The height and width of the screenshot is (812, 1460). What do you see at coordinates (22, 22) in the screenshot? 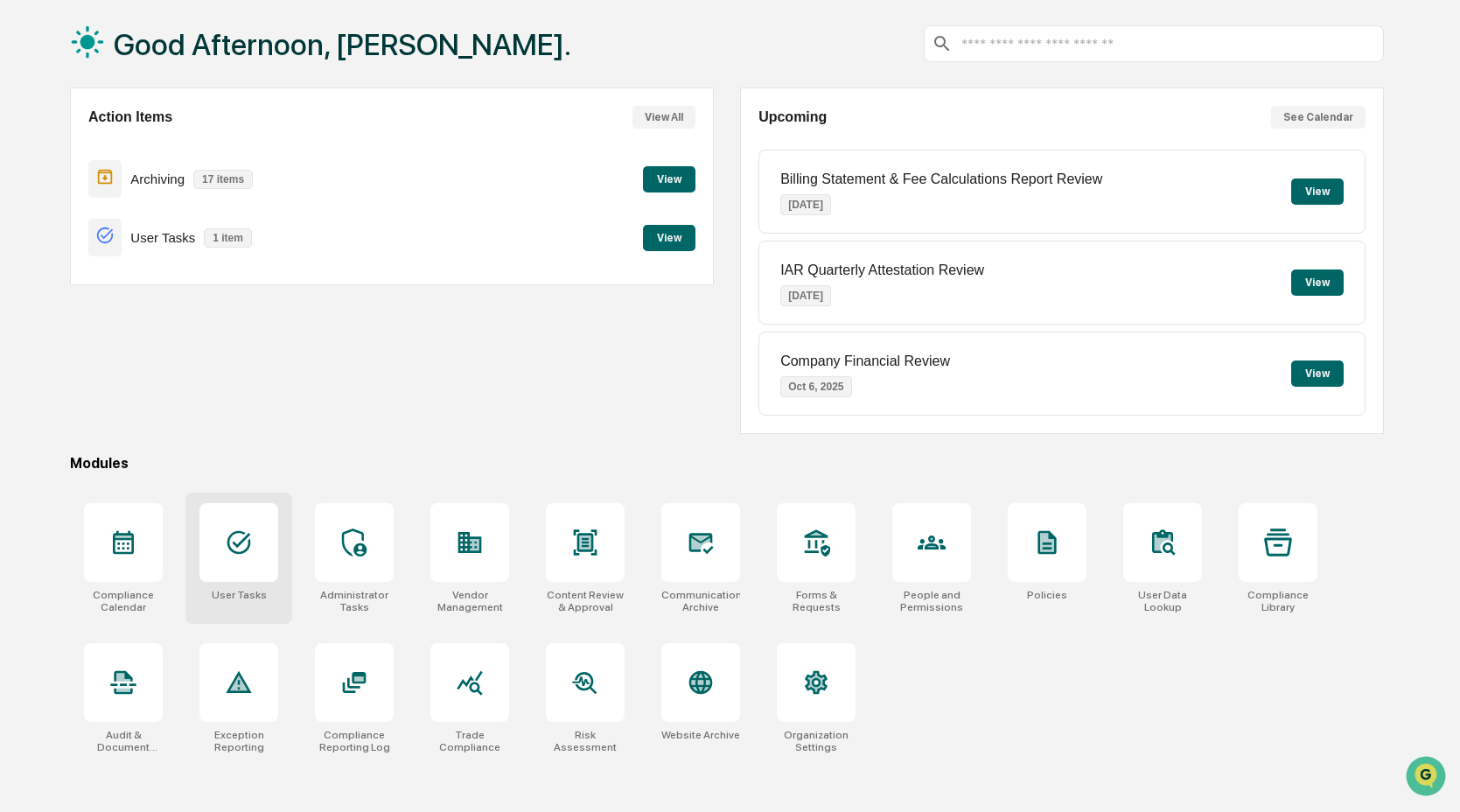
I see `button: Open customer support` at bounding box center [22, 22].